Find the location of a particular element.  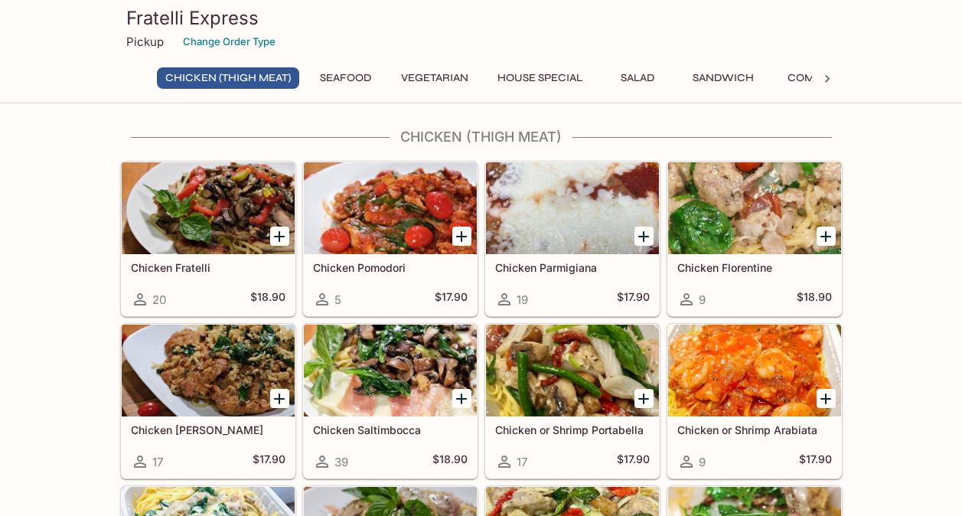

button: Add Chicken Fratelli is located at coordinates (279, 236).